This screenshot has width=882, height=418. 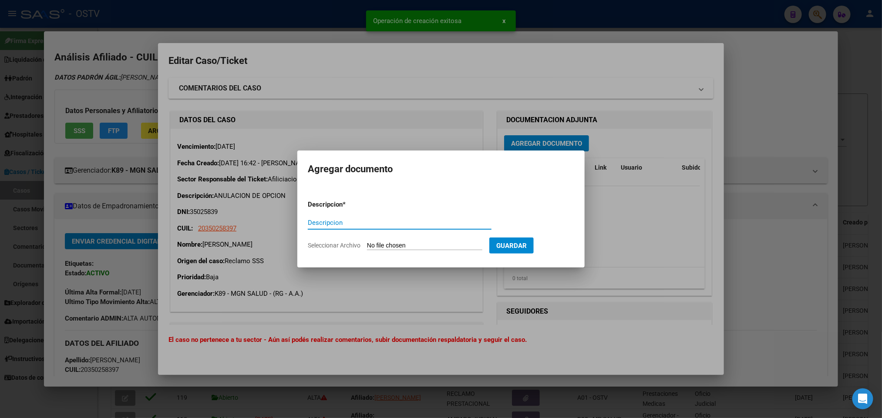 I want to click on p: Descripcion, so click(x=348, y=205).